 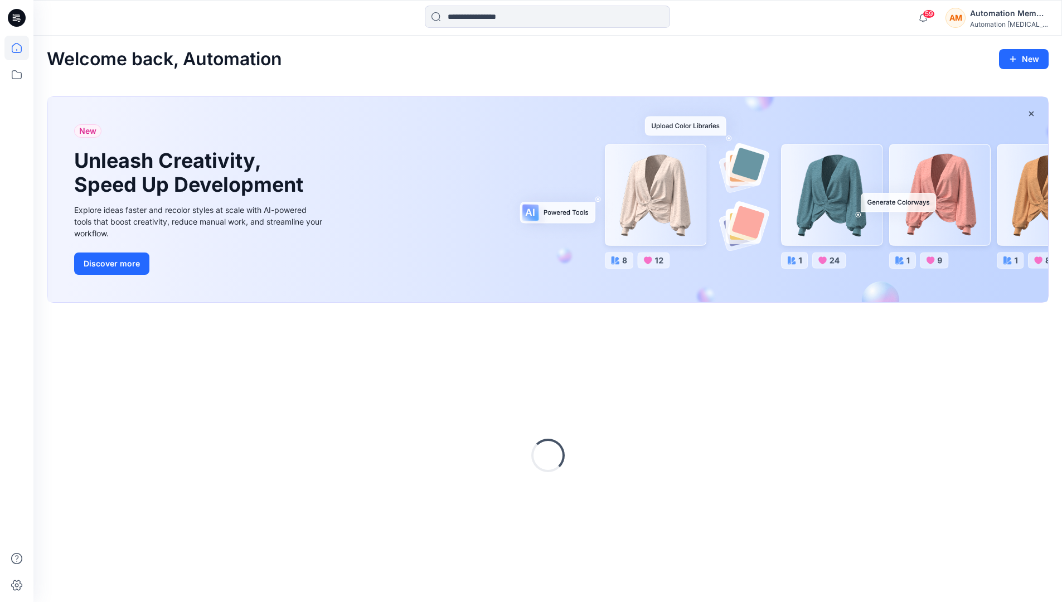 I want to click on div: Automation Member, so click(x=1009, y=13).